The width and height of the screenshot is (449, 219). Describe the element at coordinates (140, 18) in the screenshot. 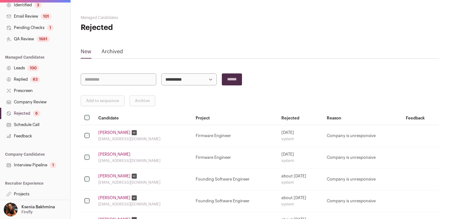

I see `h2: Managed Candidates` at that location.